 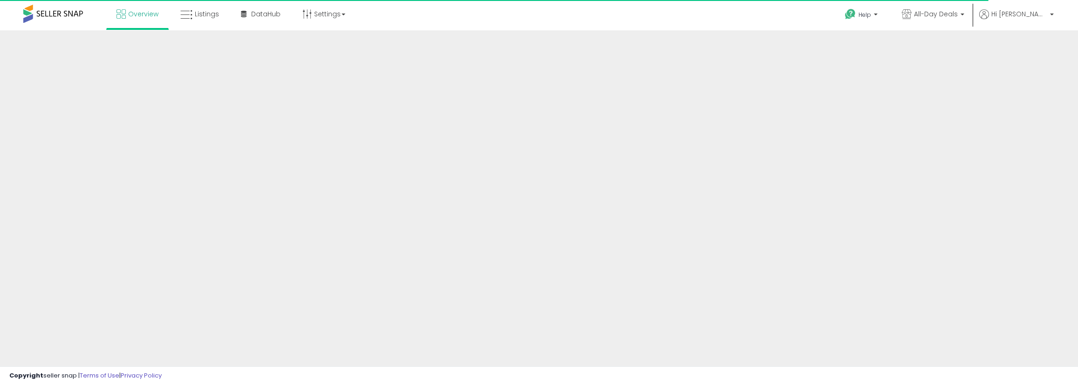 I want to click on strong: Copyright, so click(x=26, y=375).